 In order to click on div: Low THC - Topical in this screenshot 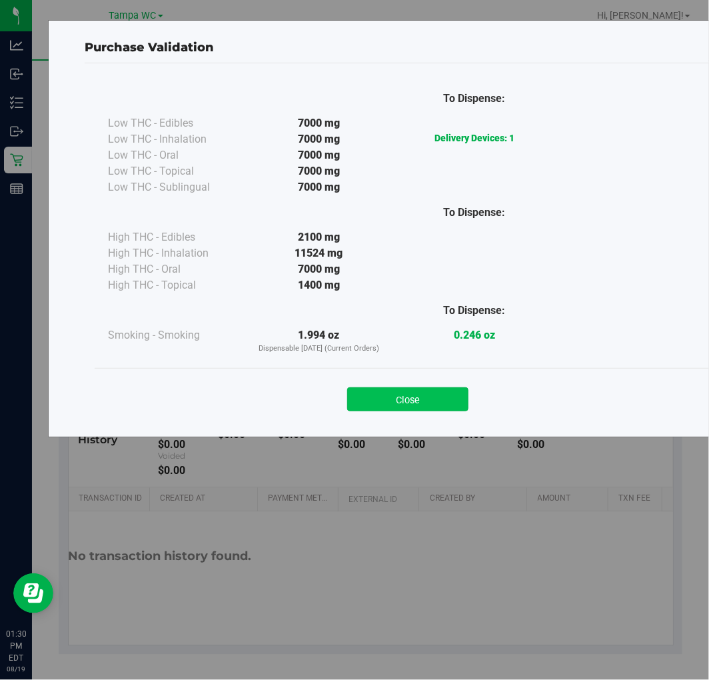, I will do `click(175, 171)`.